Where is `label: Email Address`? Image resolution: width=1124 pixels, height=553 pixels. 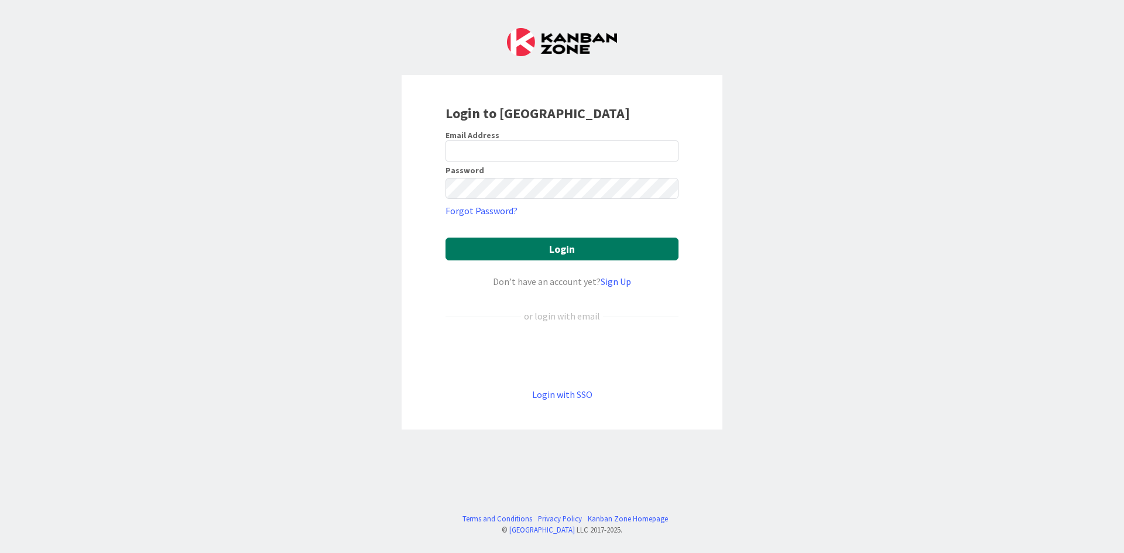
label: Email Address is located at coordinates (472, 135).